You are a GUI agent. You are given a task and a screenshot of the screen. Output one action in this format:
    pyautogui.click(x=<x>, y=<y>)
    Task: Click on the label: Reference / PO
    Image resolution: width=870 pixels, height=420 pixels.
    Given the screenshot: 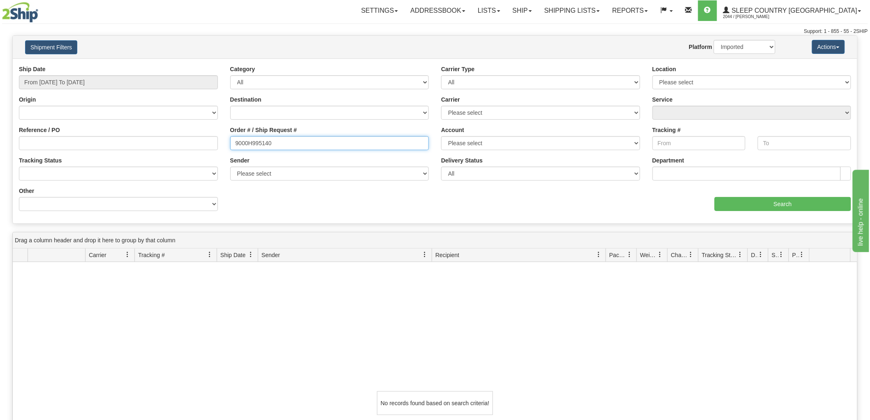 What is the action you would take?
    pyautogui.click(x=39, y=130)
    